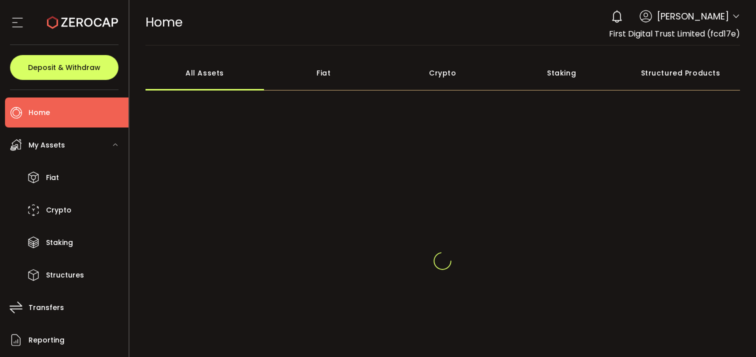 The image size is (756, 357). I want to click on span: Reporting, so click(46, 340).